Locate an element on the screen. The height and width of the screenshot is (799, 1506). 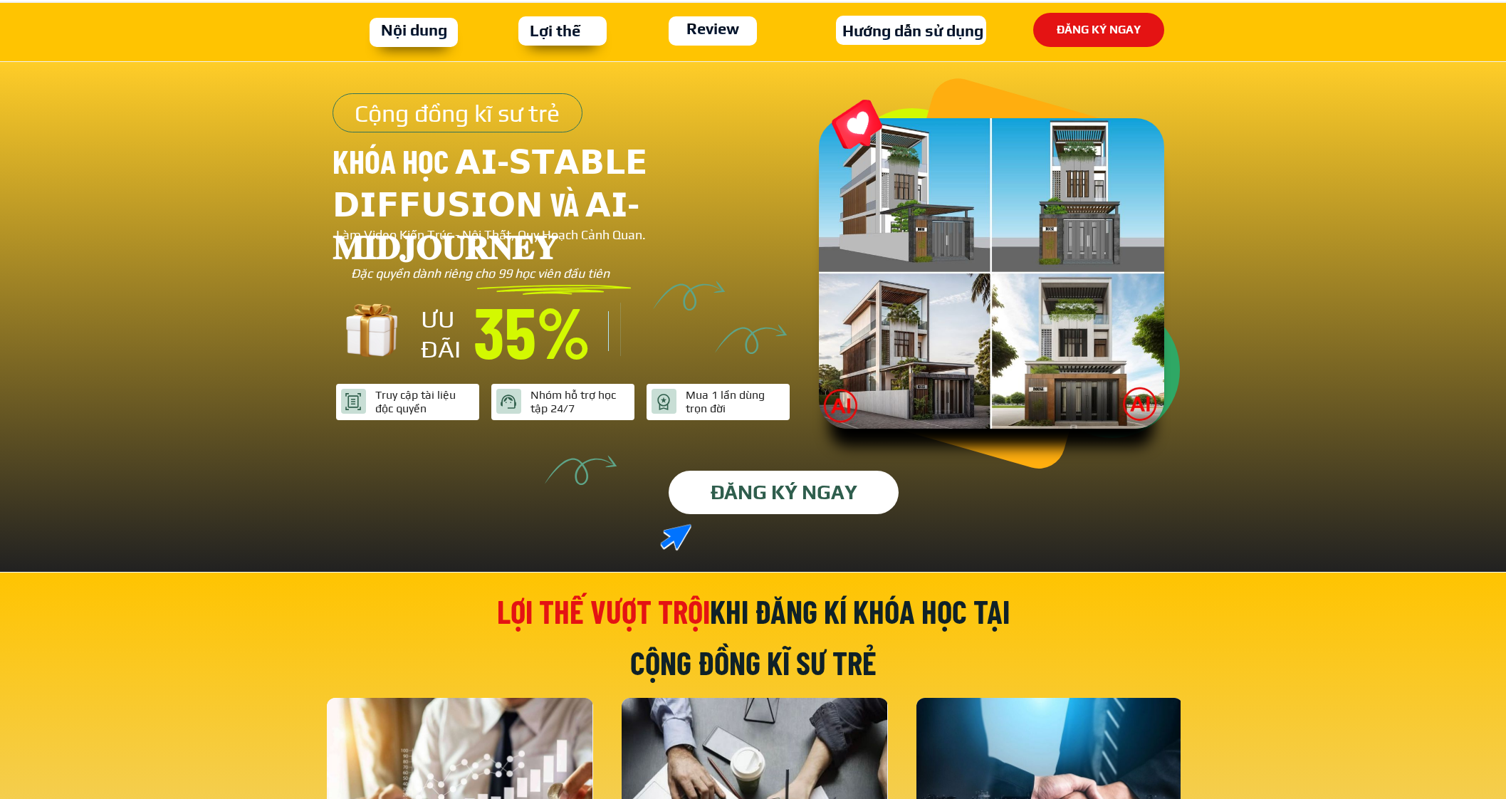
span: Cộng đồng kĩ sư trẻ is located at coordinates (457, 113).